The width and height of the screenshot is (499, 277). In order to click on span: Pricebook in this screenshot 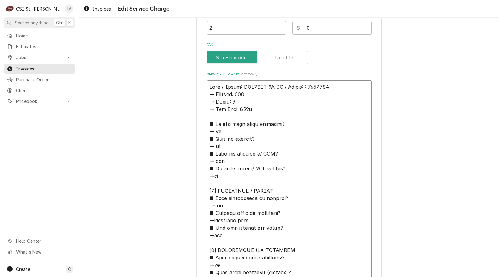, I will do `click(39, 101)`.